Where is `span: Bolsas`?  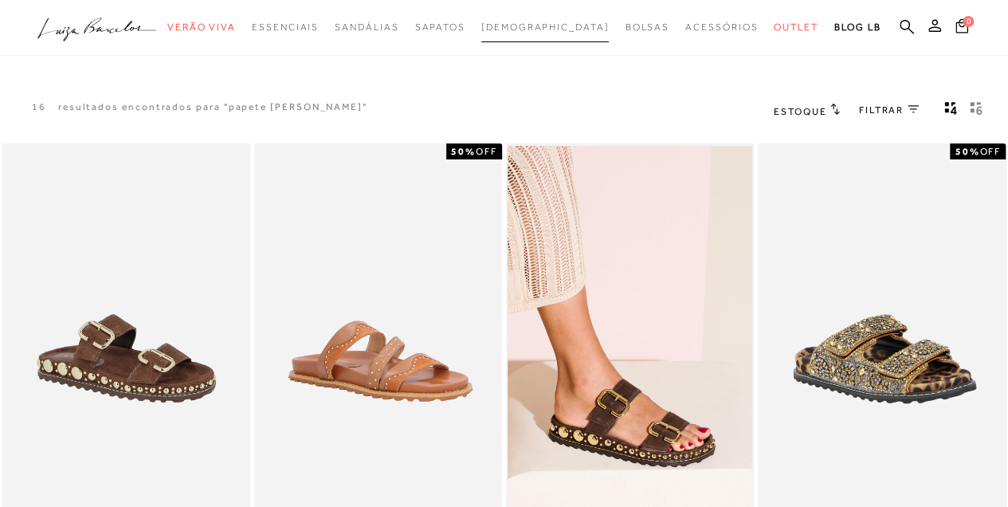 span: Bolsas is located at coordinates (647, 27).